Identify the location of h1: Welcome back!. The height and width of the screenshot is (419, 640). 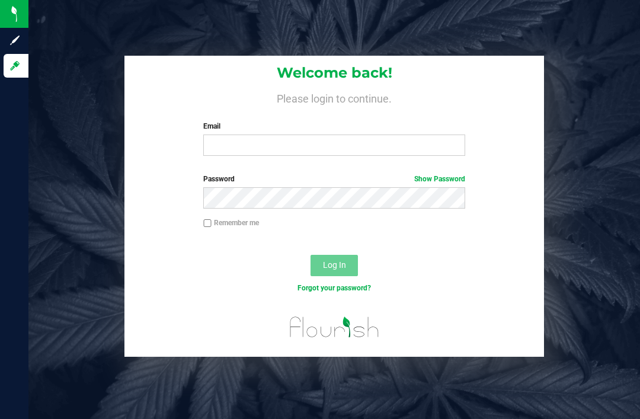
(334, 73).